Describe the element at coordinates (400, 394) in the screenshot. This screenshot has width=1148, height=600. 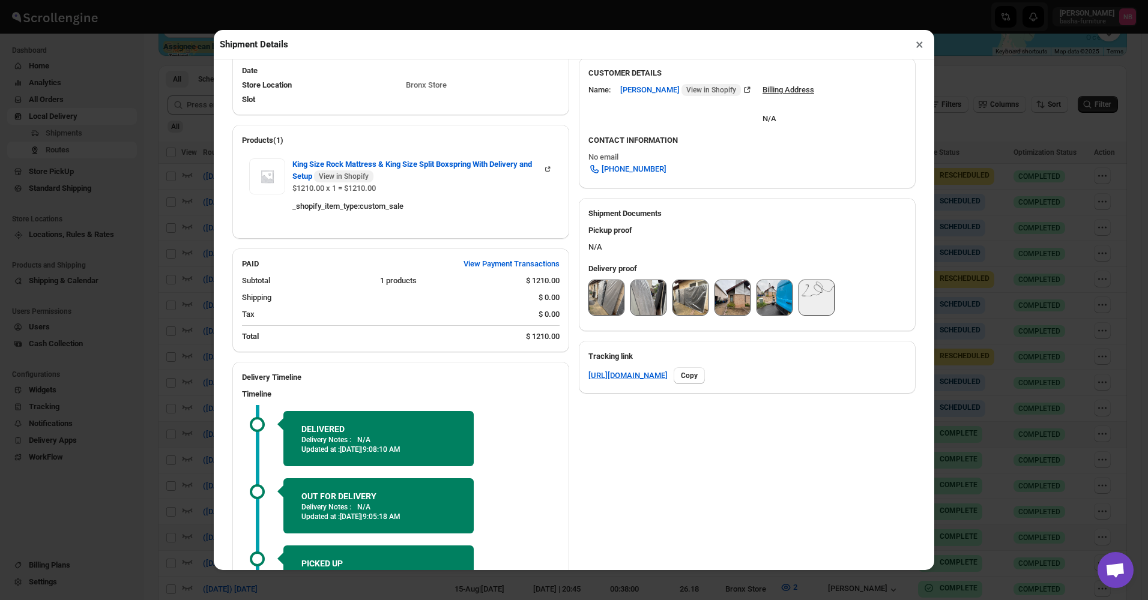
I see `h3: Timeline` at that location.